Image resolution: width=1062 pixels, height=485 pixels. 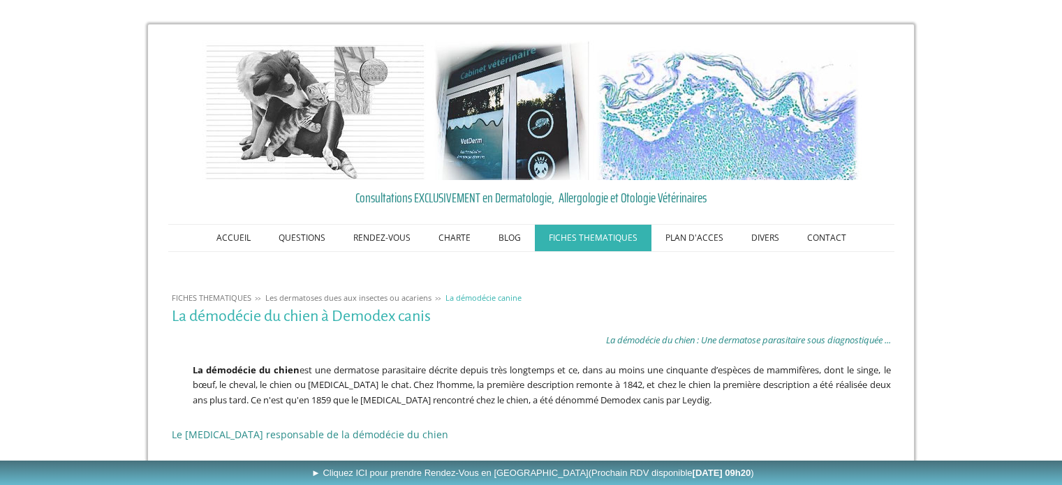 I want to click on span: FICHES THEMATIQUES, so click(x=212, y=297).